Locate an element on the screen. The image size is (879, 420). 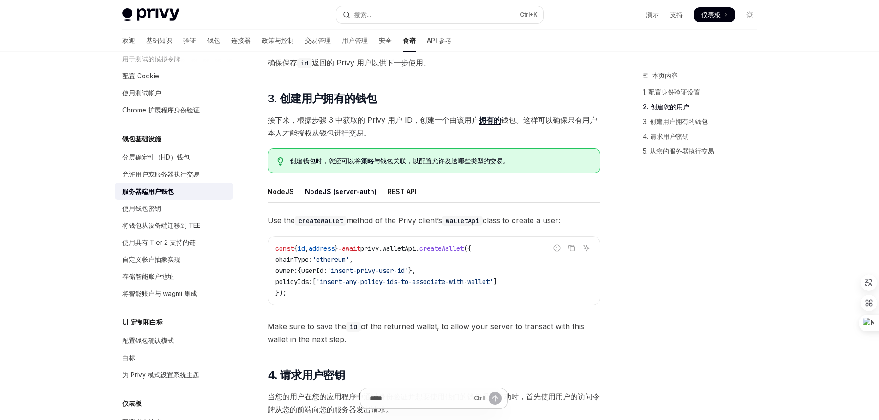
font: 将智能账户与 wagmi 集成 is located at coordinates (160, 293).